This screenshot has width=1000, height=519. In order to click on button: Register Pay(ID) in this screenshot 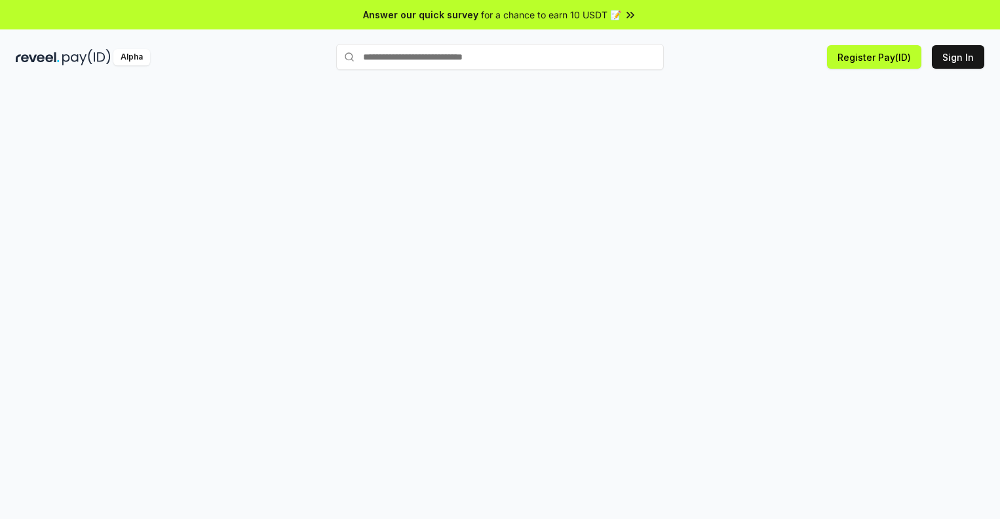, I will do `click(874, 57)`.